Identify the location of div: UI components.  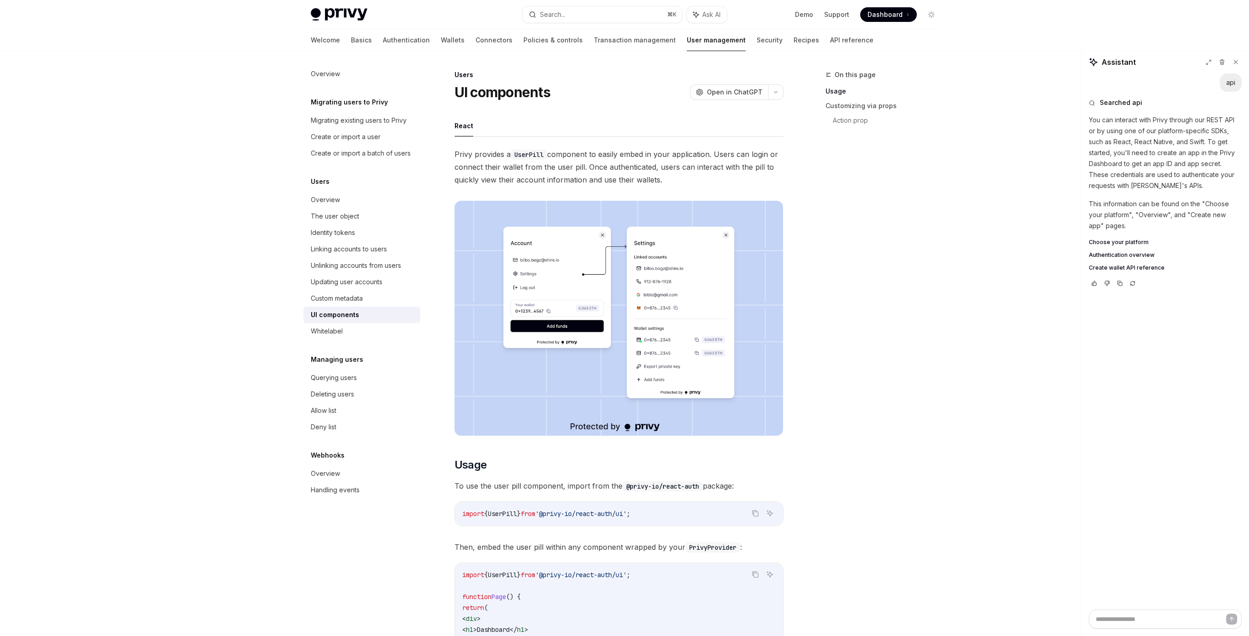
(335, 315).